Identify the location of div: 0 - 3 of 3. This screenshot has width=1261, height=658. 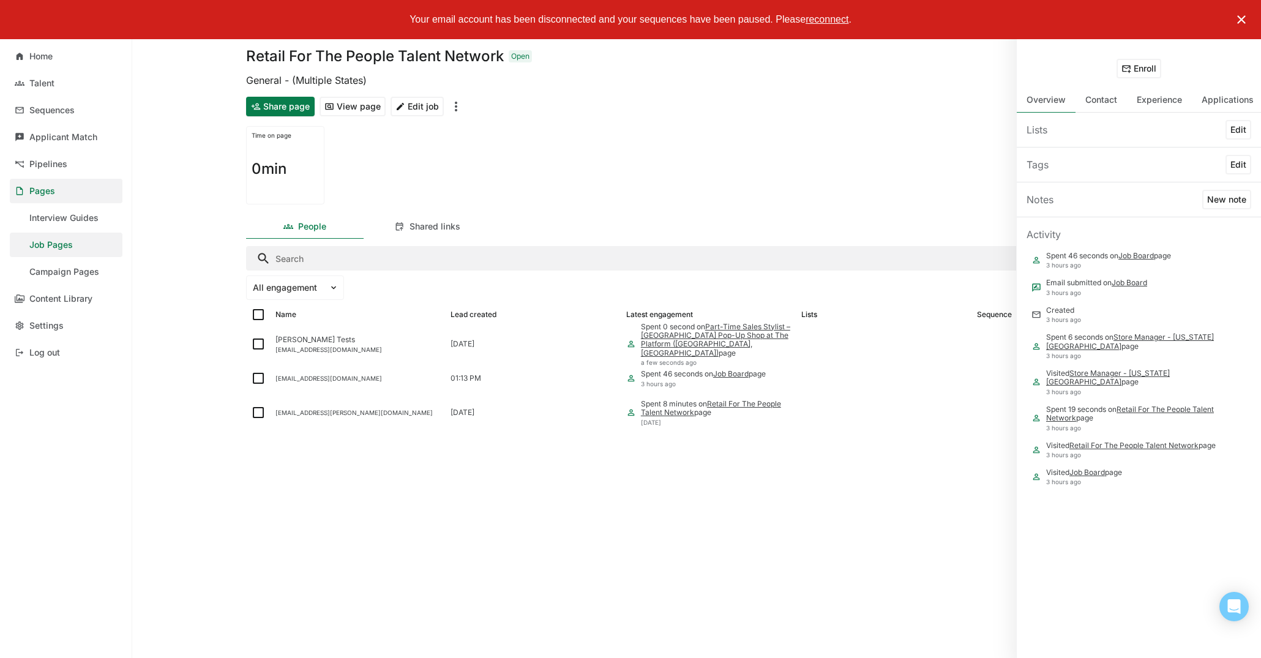
(697, 449).